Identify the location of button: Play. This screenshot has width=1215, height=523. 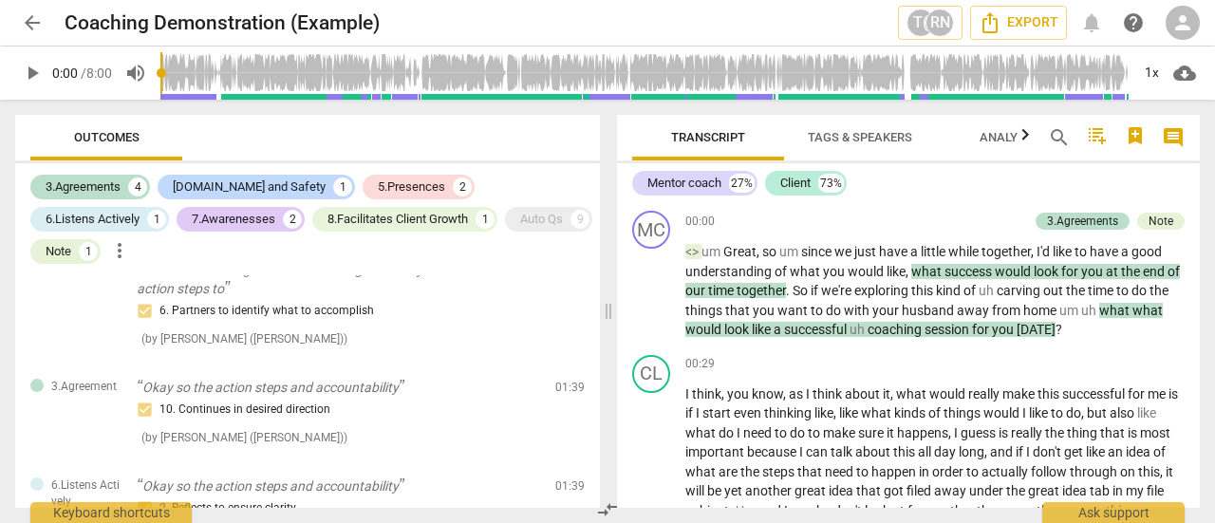
(32, 73).